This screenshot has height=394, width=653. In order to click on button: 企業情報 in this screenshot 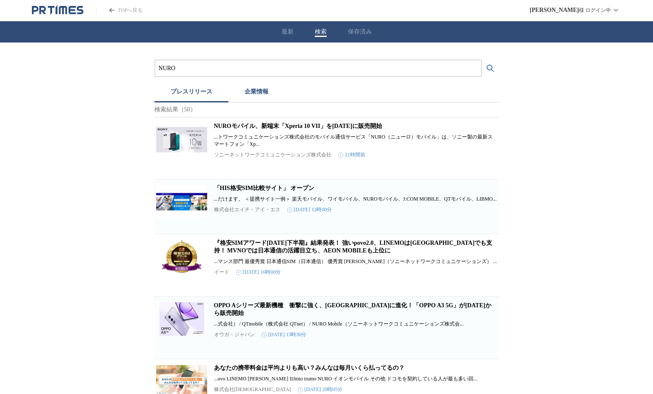, I will do `click(256, 93)`.